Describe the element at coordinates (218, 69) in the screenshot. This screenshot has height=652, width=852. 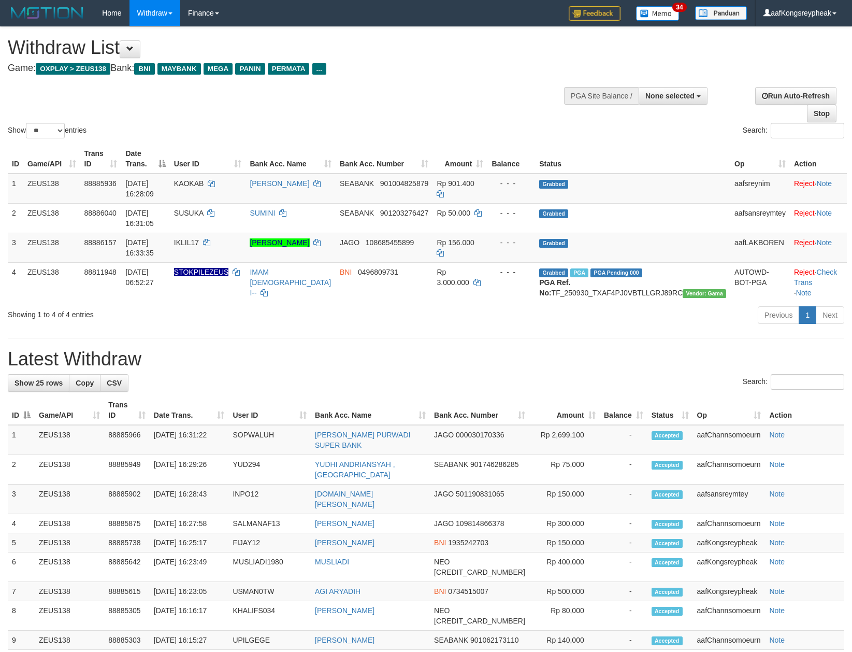
I see `span: MEGA` at that location.